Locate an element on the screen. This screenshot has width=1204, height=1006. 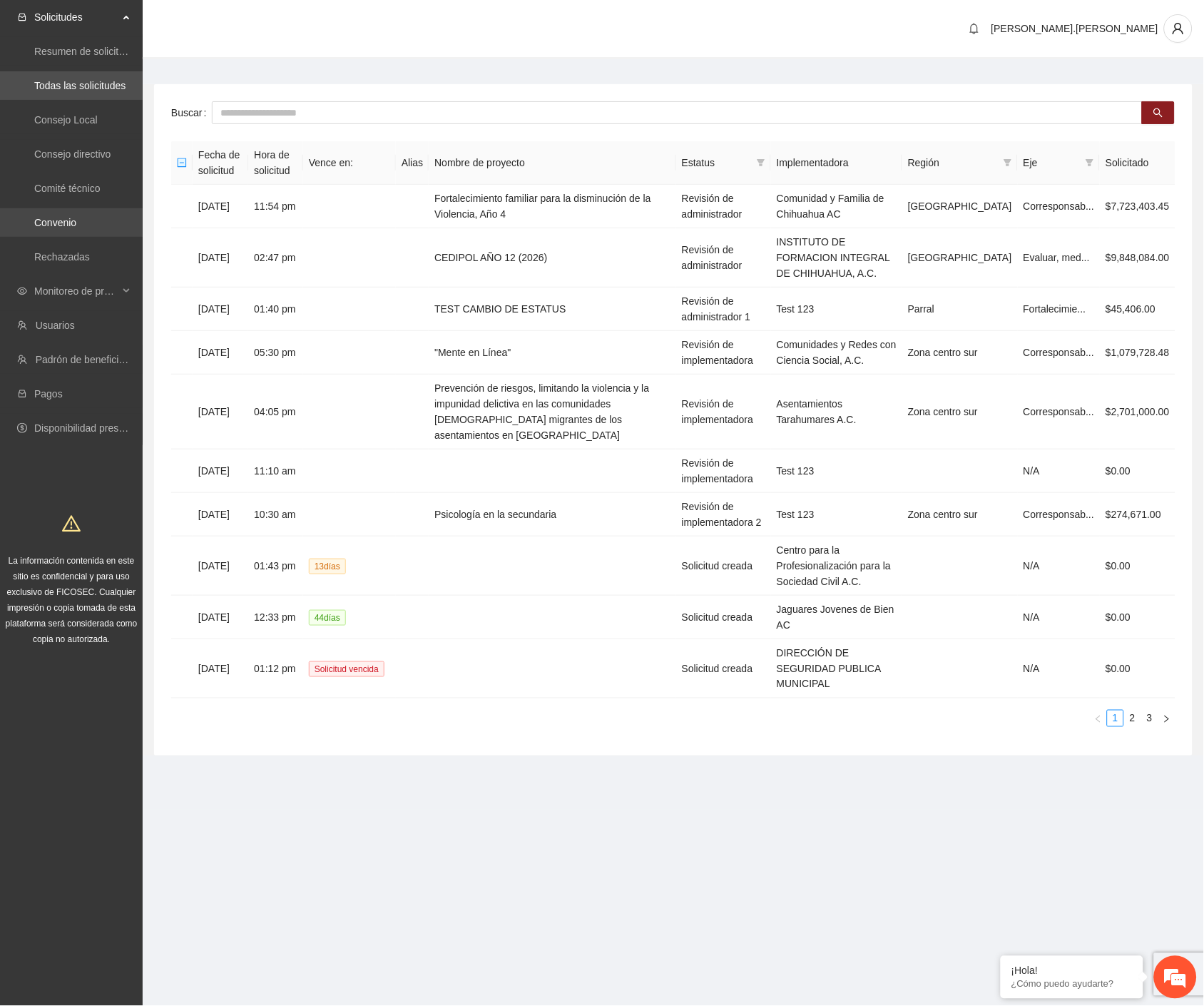
td: 11:54 pm is located at coordinates (276, 206).